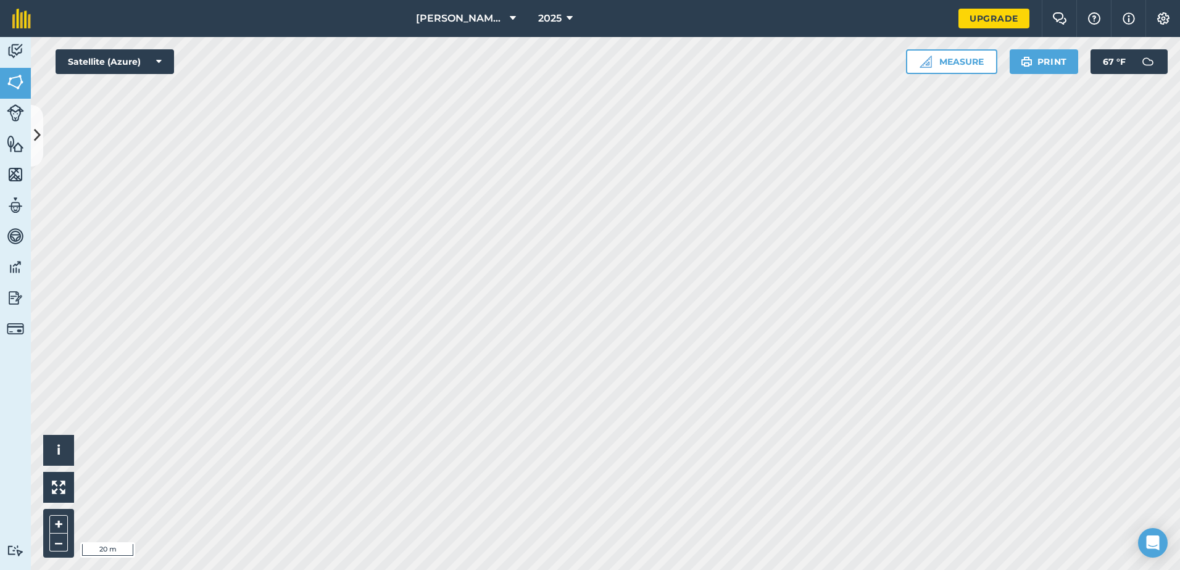 The width and height of the screenshot is (1180, 570). What do you see at coordinates (1129, 62) in the screenshot?
I see `button: 67 °F` at bounding box center [1129, 62].